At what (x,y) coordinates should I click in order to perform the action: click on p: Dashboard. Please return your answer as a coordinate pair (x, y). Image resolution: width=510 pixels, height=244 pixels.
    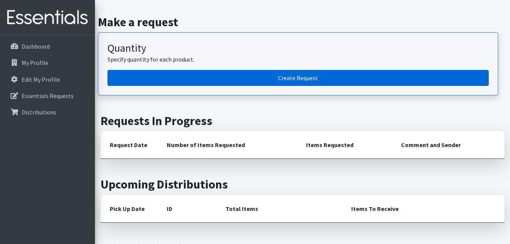
    Looking at the image, I should click on (36, 46).